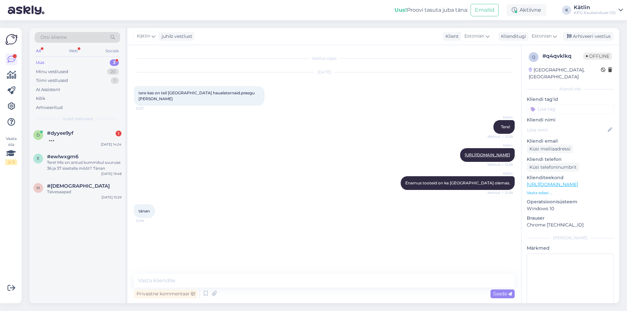  I want to click on div: Web, so click(73, 51).